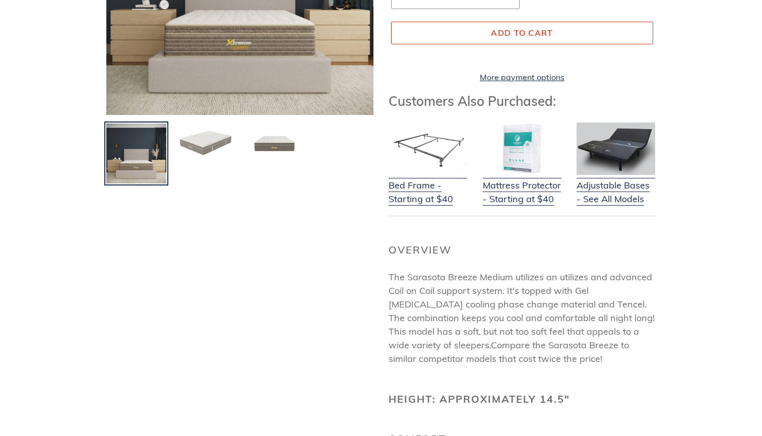 This screenshot has height=436, width=762. What do you see at coordinates (522, 149) in the screenshot?
I see `img: Mattress Protector` at bounding box center [522, 149].